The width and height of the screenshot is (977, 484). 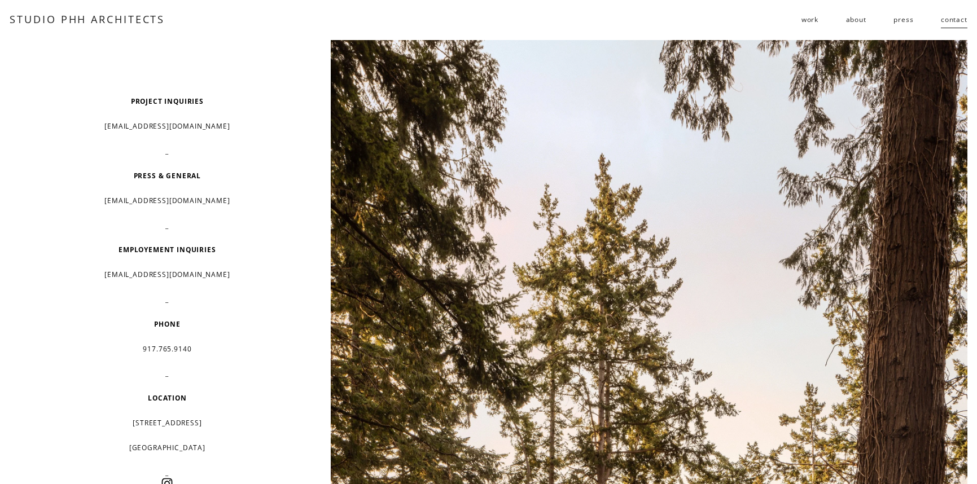 I want to click on a: folder dropdown, so click(x=810, y=20).